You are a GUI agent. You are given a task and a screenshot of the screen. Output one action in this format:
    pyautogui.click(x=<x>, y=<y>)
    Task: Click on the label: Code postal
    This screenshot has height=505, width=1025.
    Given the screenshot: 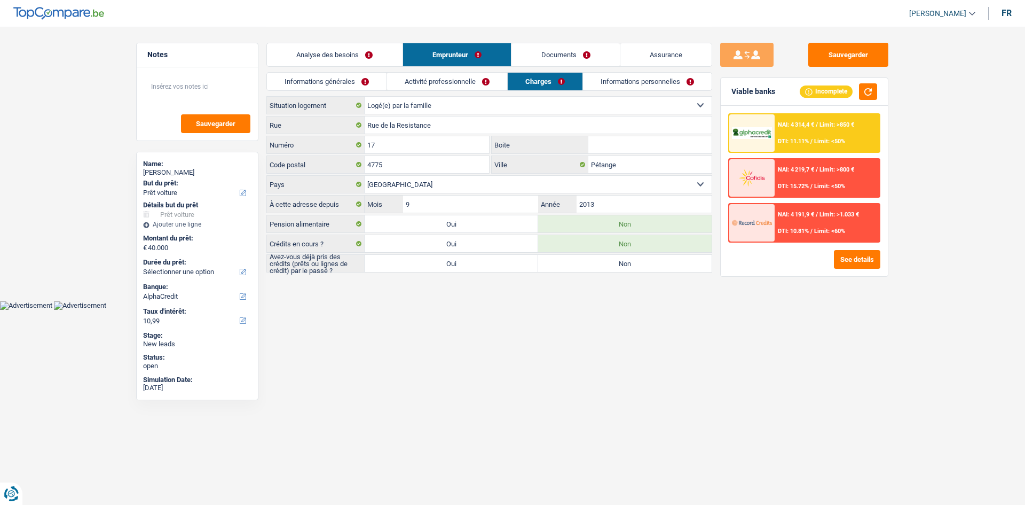 What is the action you would take?
    pyautogui.click(x=316, y=164)
    